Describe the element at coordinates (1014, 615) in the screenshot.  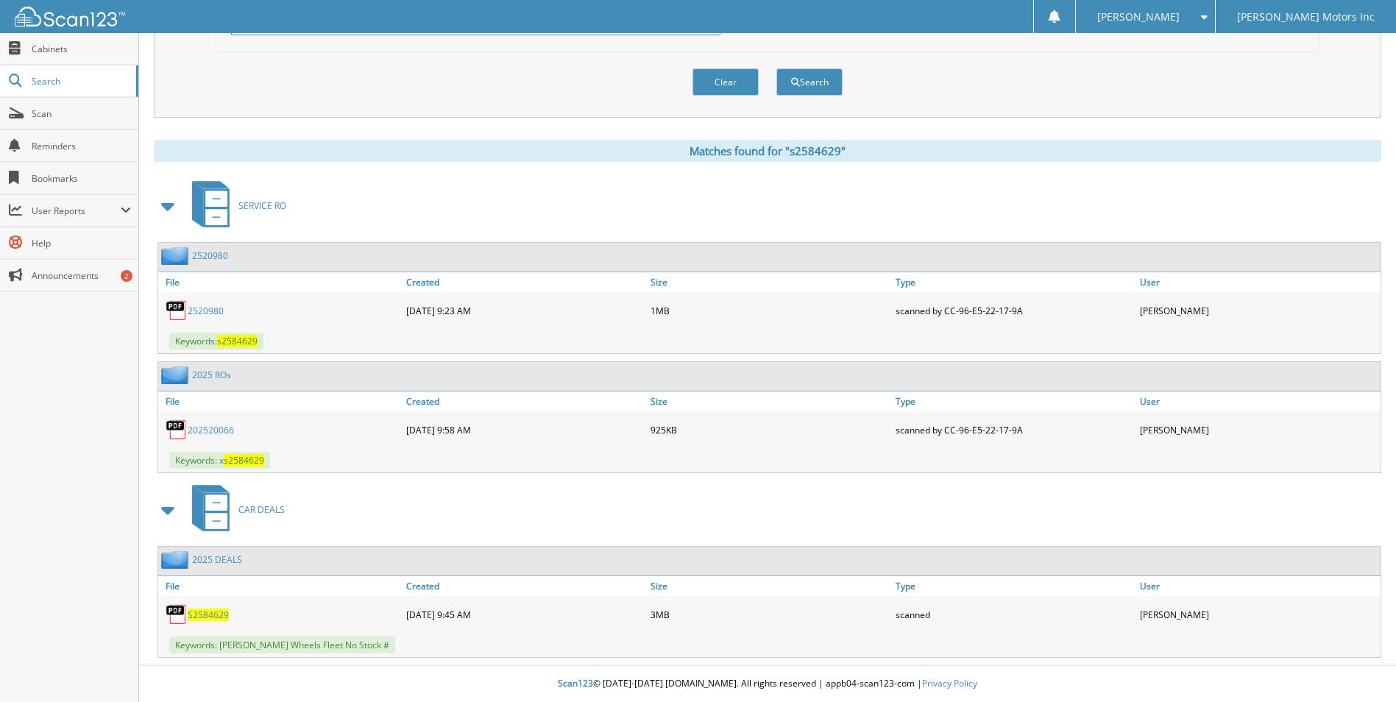
I see `div: scanned` at that location.